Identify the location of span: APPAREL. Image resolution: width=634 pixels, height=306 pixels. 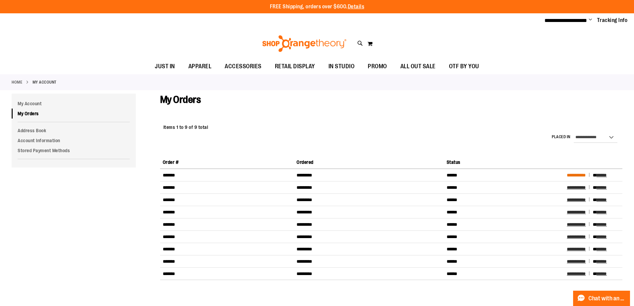
(200, 66).